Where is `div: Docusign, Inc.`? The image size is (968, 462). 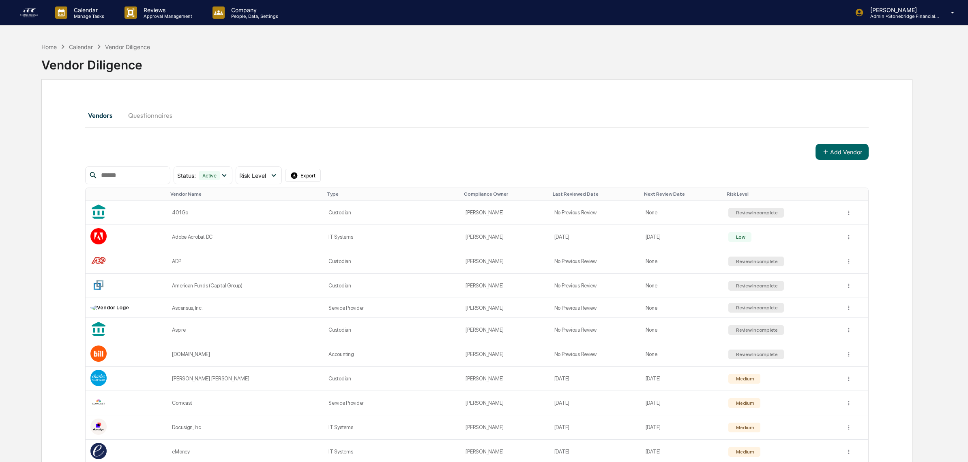
div: Docusign, Inc. is located at coordinates (245, 427).